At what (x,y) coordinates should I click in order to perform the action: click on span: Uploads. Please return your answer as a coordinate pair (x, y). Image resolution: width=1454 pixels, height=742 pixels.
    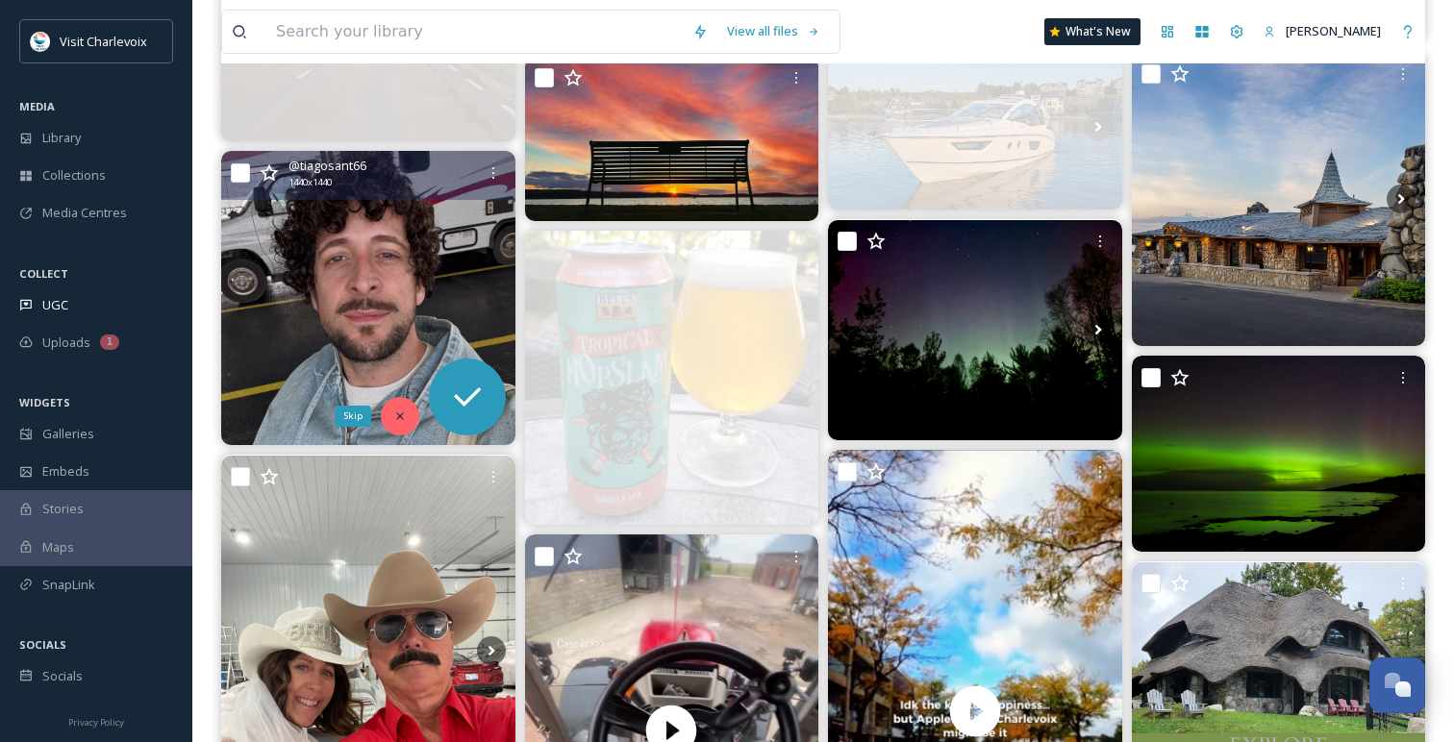
    Looking at the image, I should click on (66, 342).